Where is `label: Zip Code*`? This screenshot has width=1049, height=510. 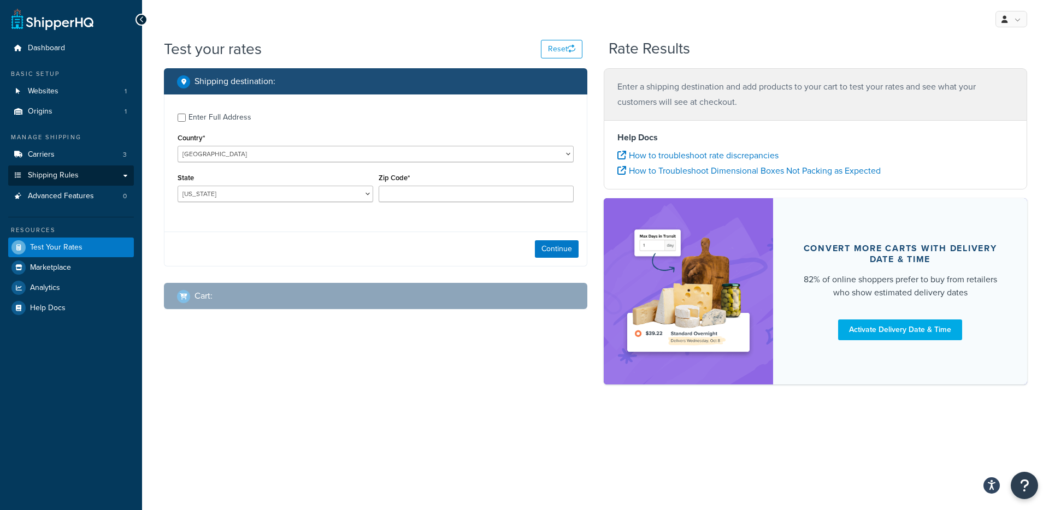
label: Zip Code* is located at coordinates (394, 177).